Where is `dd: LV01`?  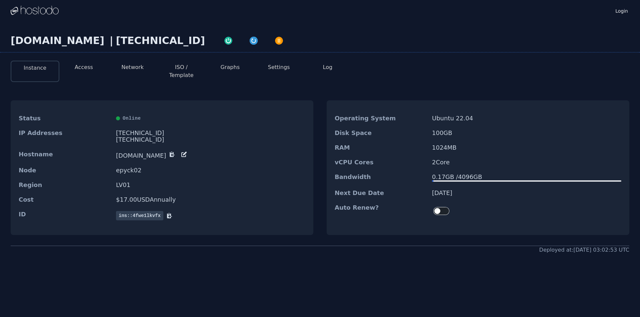 dd: LV01 is located at coordinates (211, 185).